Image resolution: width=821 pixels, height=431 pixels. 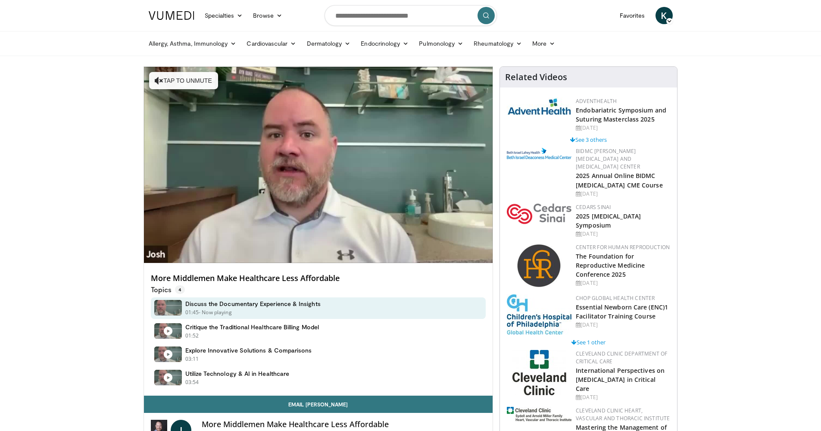 What do you see at coordinates (539, 266) in the screenshot?
I see `img: c058e059-5986-4522-8e32-16b7599f4943.png.150x105_q85_autocrop_double_scale_upscale_version-0.2.png` at bounding box center [539, 266].